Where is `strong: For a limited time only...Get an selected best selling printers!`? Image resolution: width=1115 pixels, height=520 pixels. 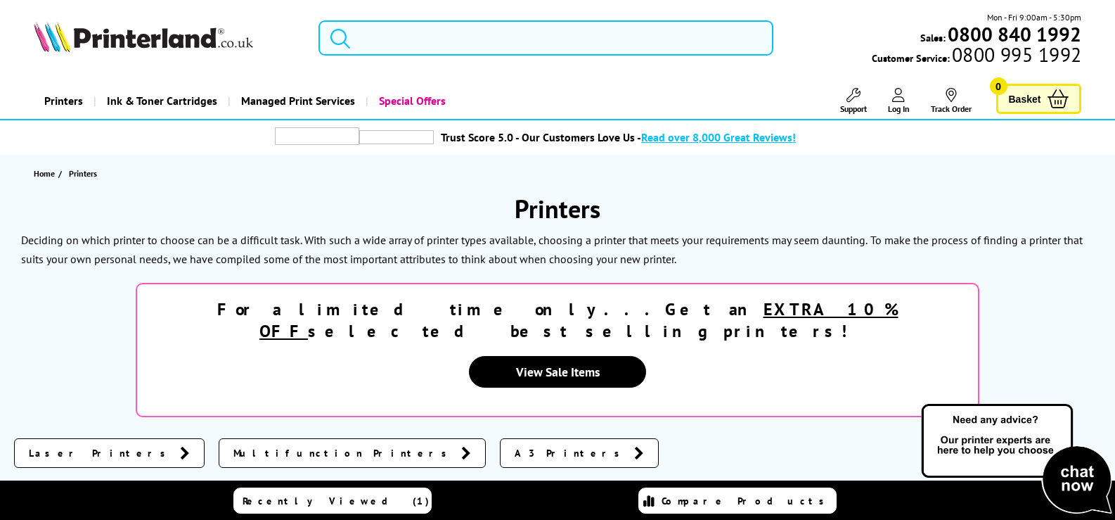
strong: For a limited time only...Get an selected best selling printers! is located at coordinates (558, 320).